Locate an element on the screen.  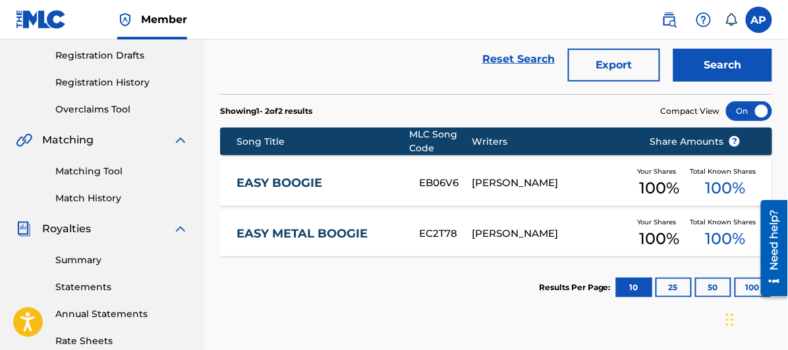
a: EASY BOOGIE is located at coordinates (319, 183).